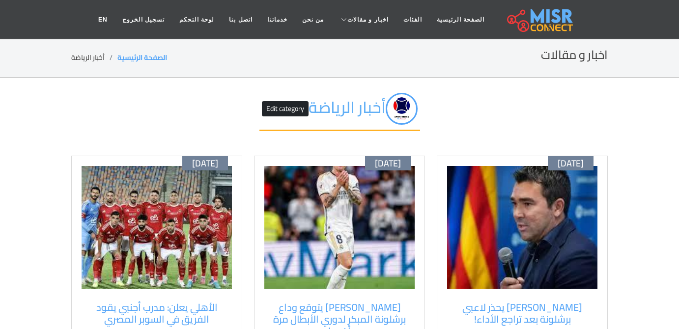 The height and width of the screenshot is (329, 679). What do you see at coordinates (240, 20) in the screenshot?
I see `a: اتصل بنا` at bounding box center [240, 20].